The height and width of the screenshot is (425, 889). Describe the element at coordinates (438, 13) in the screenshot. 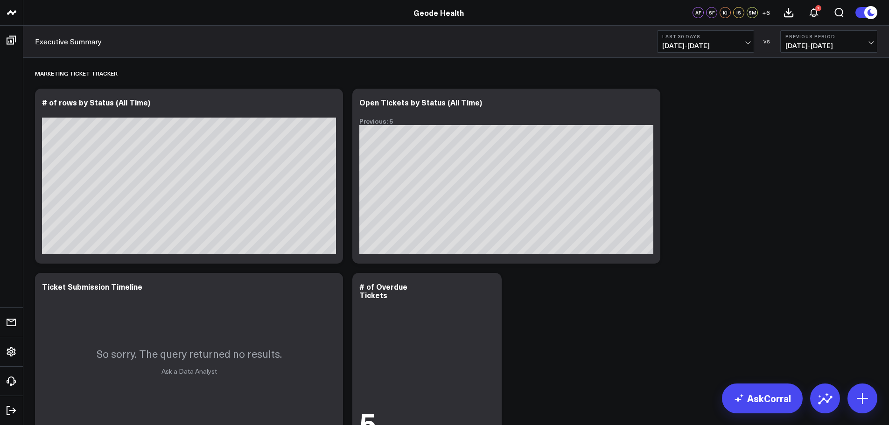

I see `a: Geode Health` at that location.